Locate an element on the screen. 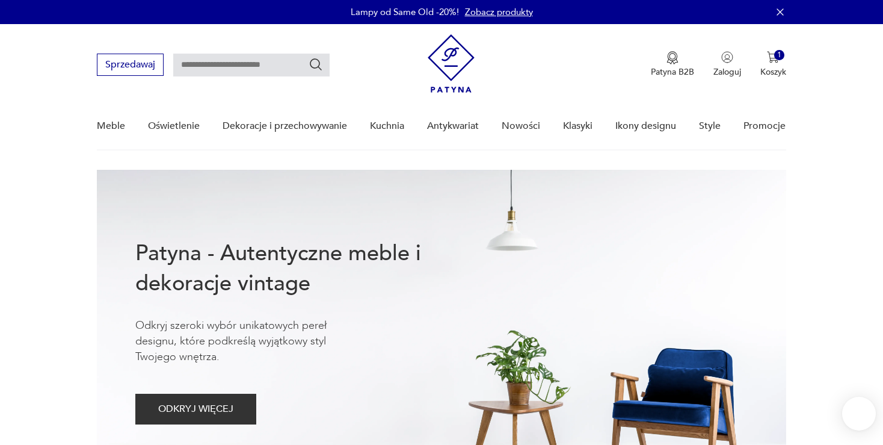 The width and height of the screenshot is (883, 445). a: Kuchnia is located at coordinates (387, 126).